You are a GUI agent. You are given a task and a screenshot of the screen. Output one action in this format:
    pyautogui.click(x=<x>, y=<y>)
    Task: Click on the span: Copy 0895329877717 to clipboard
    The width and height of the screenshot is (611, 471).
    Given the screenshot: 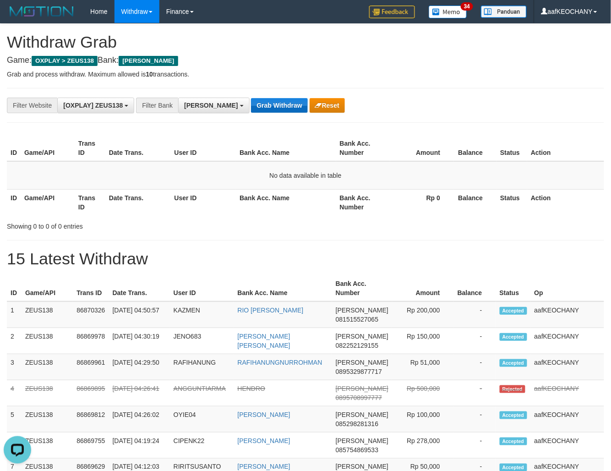 What is the action you would take?
    pyautogui.click(x=359, y=372)
    